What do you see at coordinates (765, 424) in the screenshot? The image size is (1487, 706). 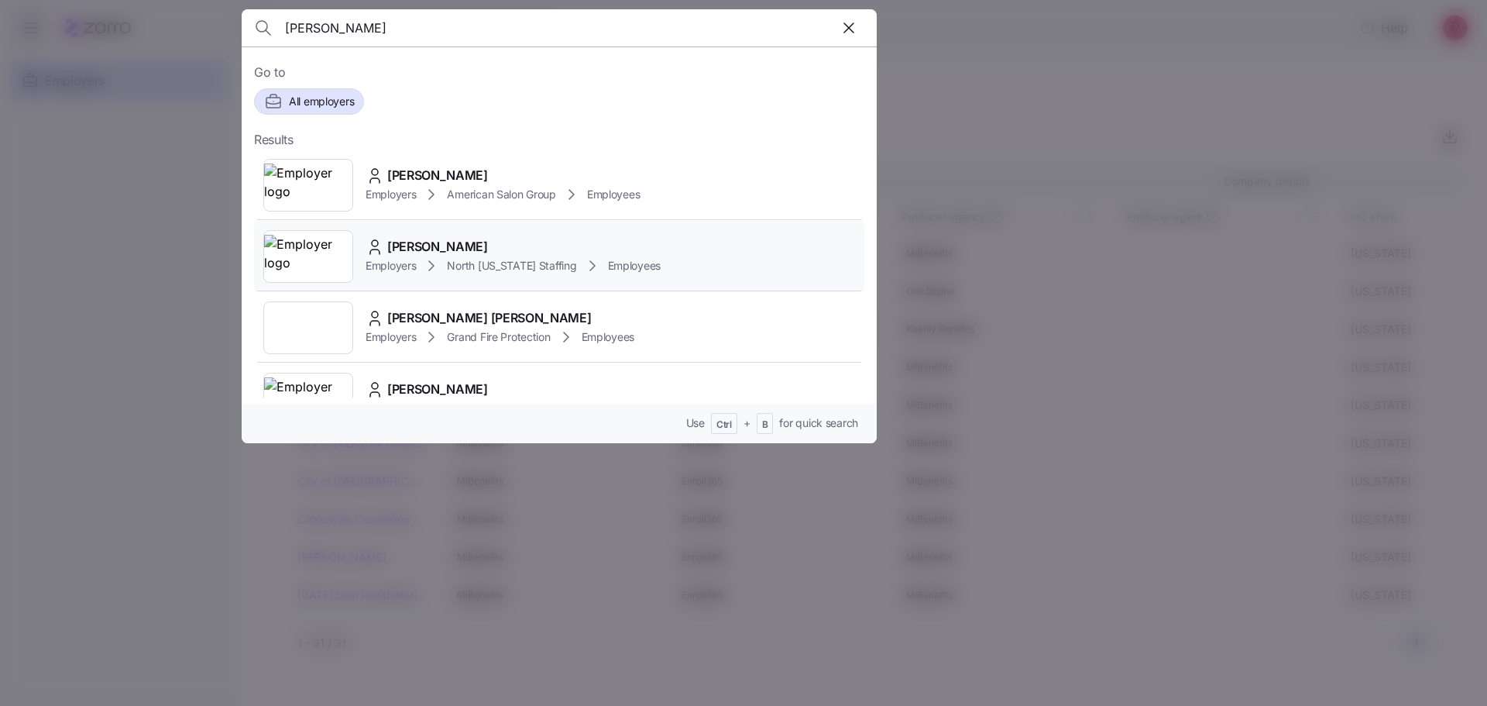 I see `span: B` at bounding box center [765, 424].